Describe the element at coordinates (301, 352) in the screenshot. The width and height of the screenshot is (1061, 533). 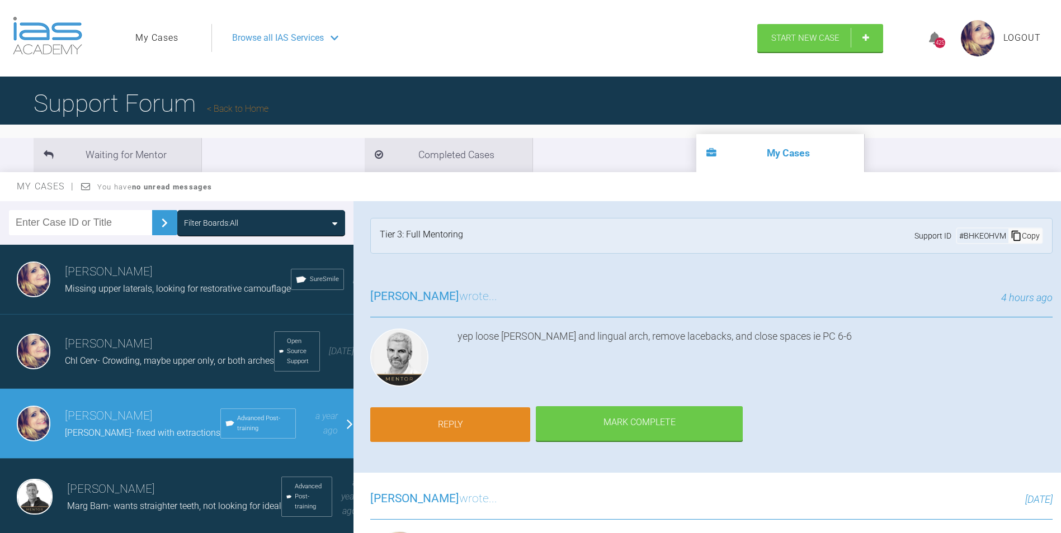
I see `span: Open Source Support` at that location.